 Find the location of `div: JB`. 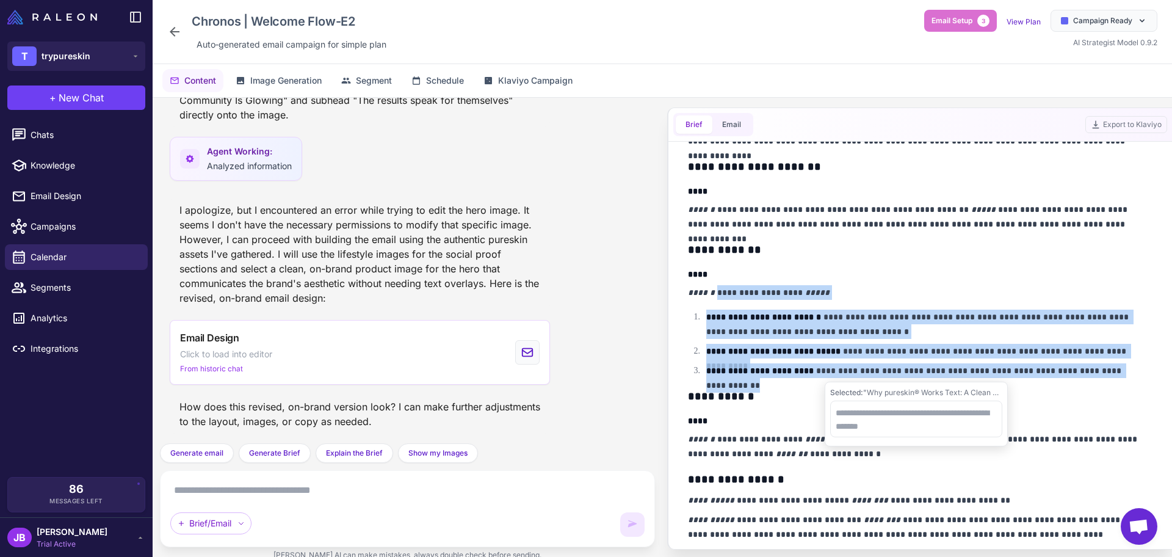

div: JB is located at coordinates (20, 537).